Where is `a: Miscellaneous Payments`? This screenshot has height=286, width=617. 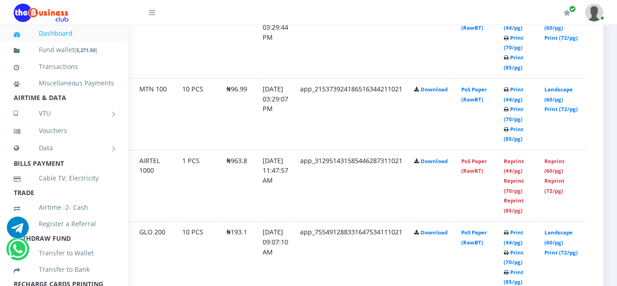
a: Miscellaneous Payments is located at coordinates (64, 83).